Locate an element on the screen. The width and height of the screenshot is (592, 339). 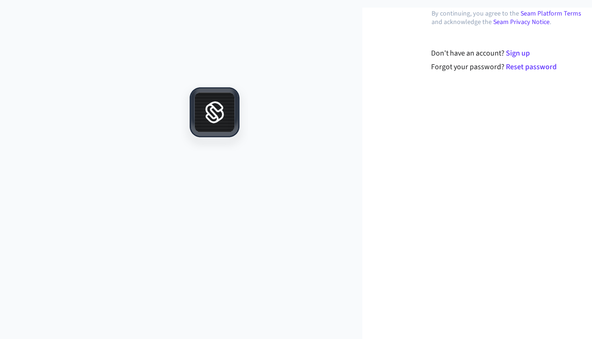
p: By continuing, you agree to the and acknowledge the . is located at coordinates (511, 18).